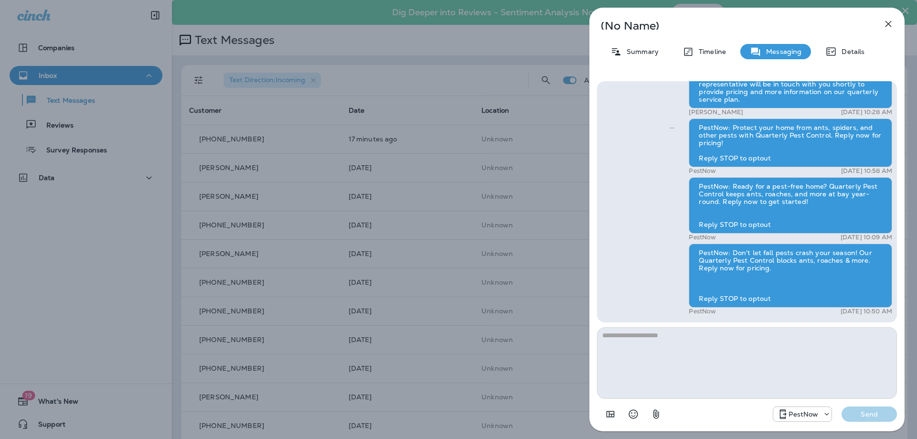 The height and width of the screenshot is (439, 917). What do you see at coordinates (790, 205) in the screenshot?
I see `div: PestNow: Ready for a pest-free home? Quarterly Pest Control keeps ants, roaches, and more at bay ...` at bounding box center [790, 205].